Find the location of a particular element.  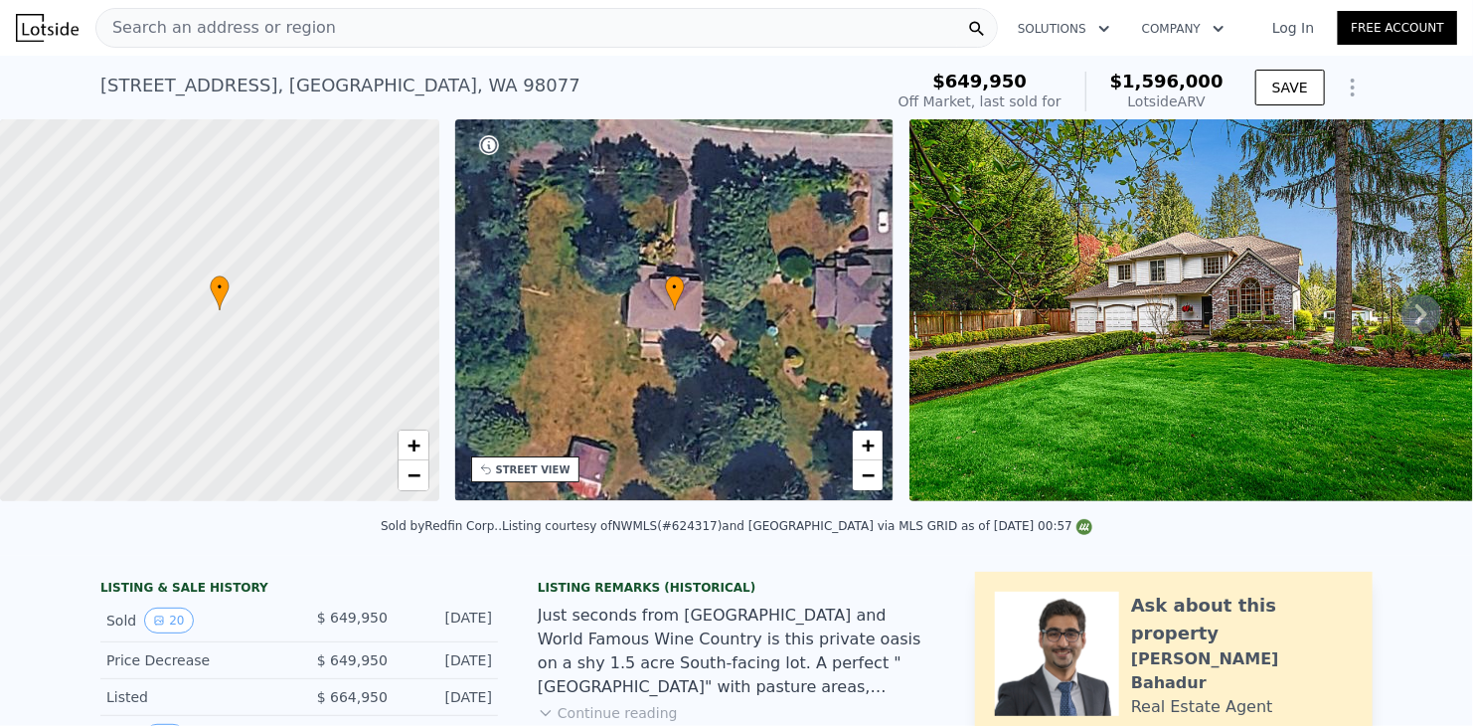

span: Search an address or region is located at coordinates (216, 28).